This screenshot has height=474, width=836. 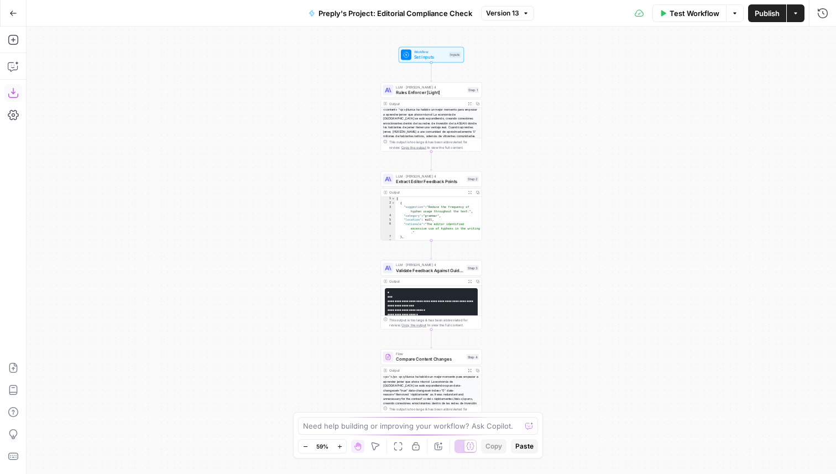 I want to click on span: Toggle code folding, rows 2 through 7, so click(x=393, y=203).